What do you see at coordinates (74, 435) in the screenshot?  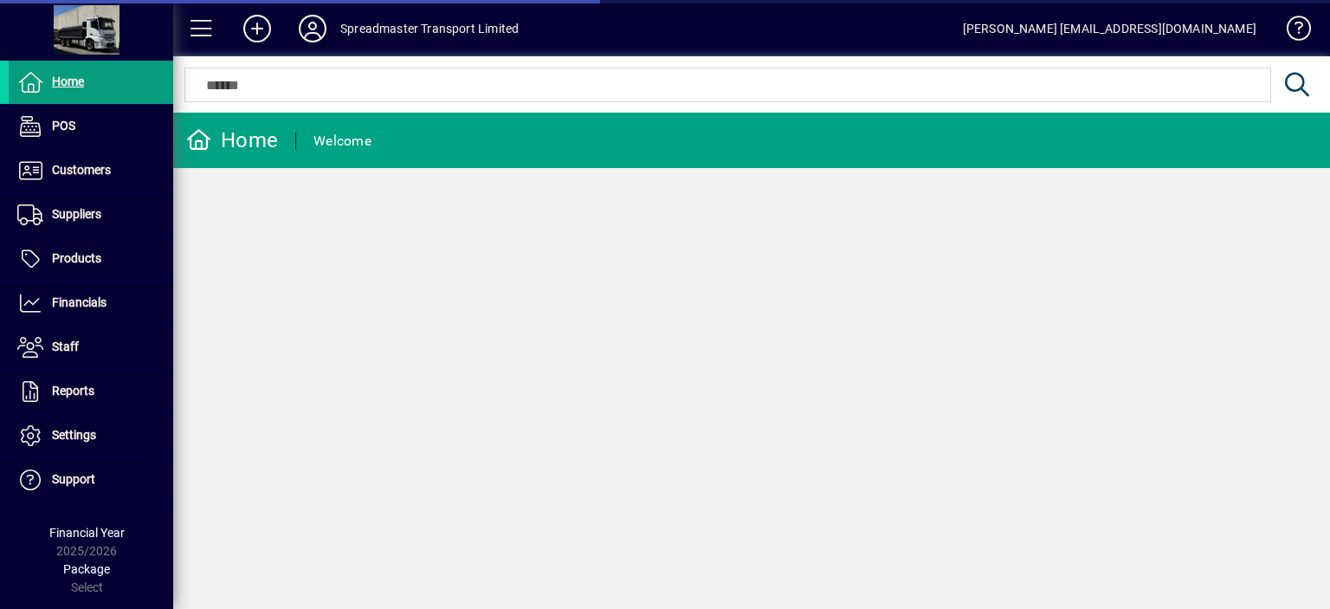 I see `span: Settings` at bounding box center [74, 435].